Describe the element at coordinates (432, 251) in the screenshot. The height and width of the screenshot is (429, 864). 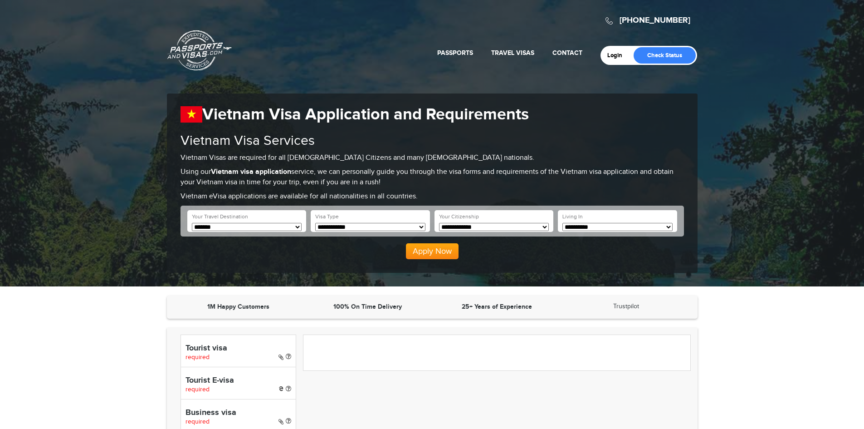
I see `button: Apply Now` at that location.